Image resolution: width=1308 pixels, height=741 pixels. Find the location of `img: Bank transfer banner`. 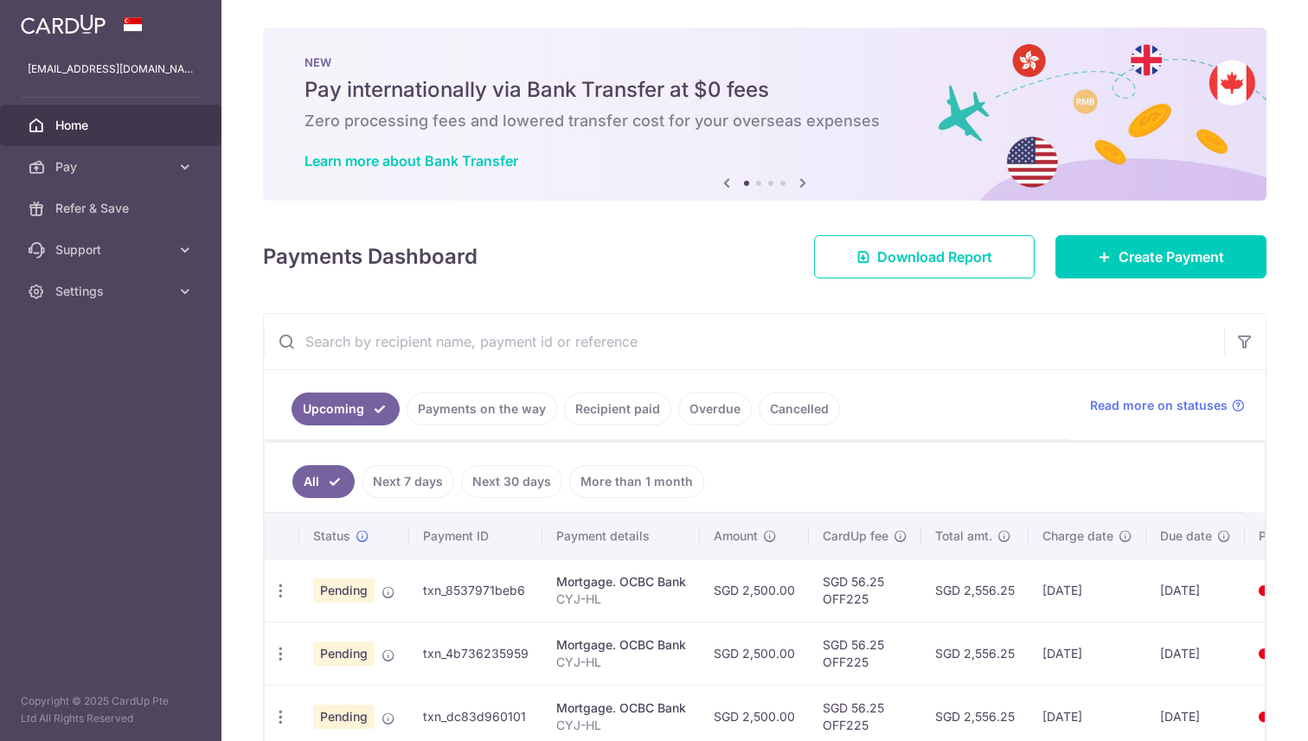

img: Bank transfer banner is located at coordinates (765, 114).